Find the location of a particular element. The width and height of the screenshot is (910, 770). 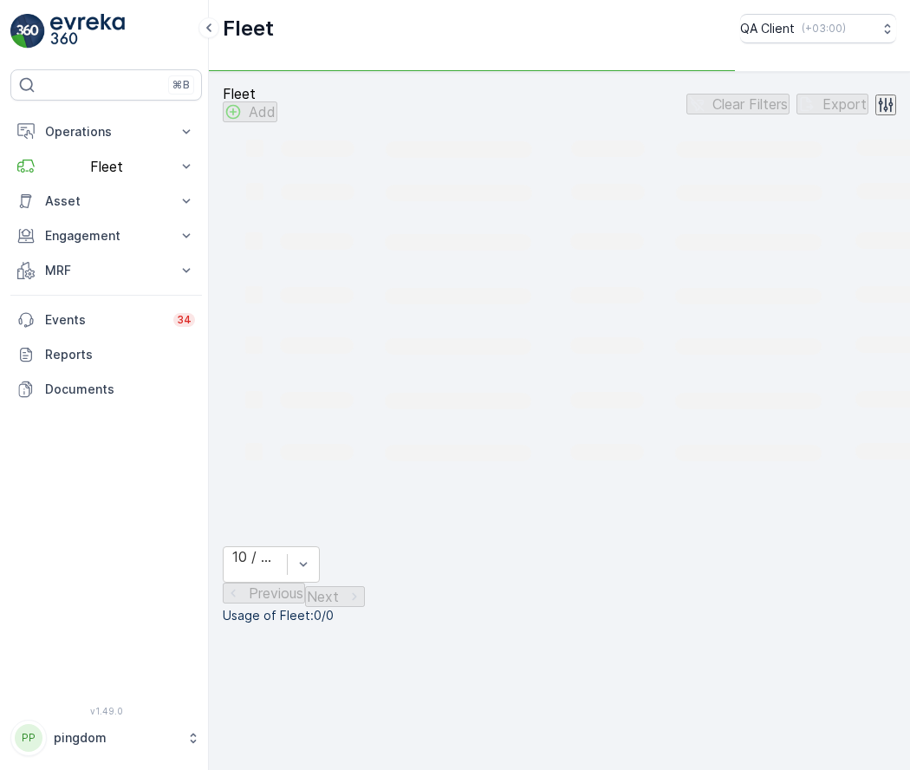

p: Engagement is located at coordinates (106, 236).